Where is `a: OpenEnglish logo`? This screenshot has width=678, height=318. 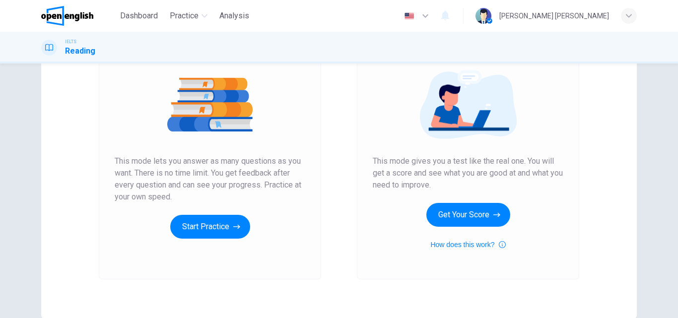 a: OpenEnglish logo is located at coordinates (78, 16).